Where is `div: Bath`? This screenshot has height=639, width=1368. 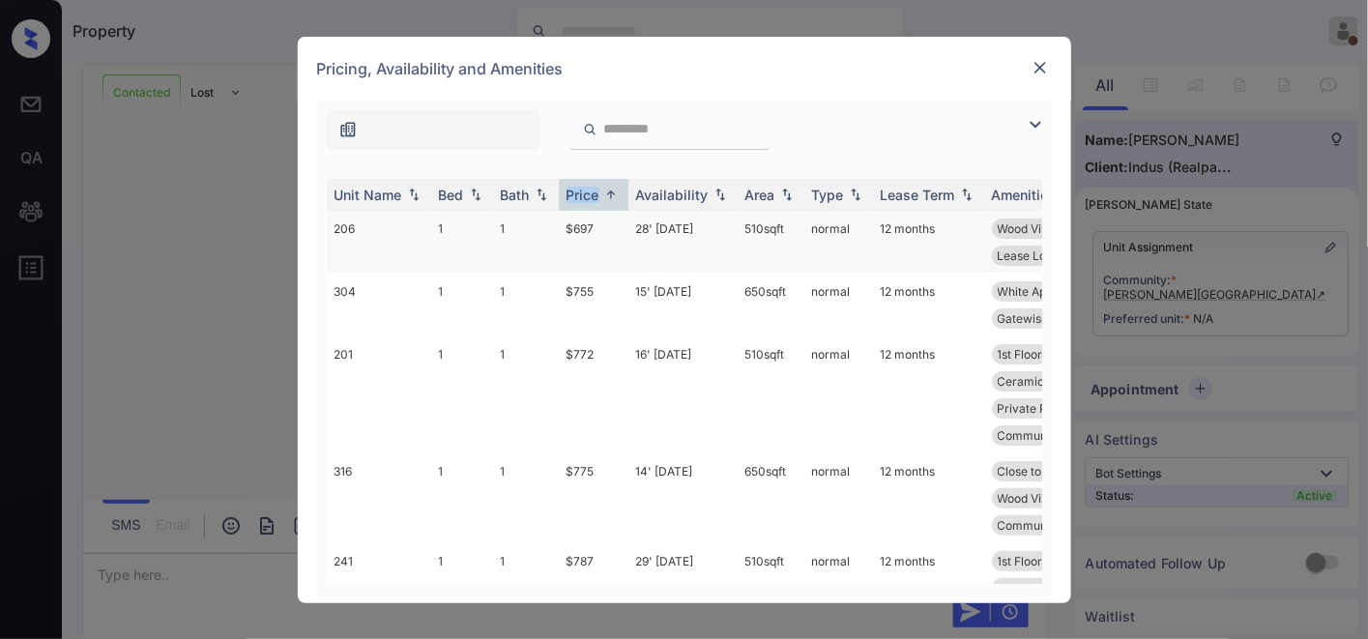
div: Bath is located at coordinates (515, 194).